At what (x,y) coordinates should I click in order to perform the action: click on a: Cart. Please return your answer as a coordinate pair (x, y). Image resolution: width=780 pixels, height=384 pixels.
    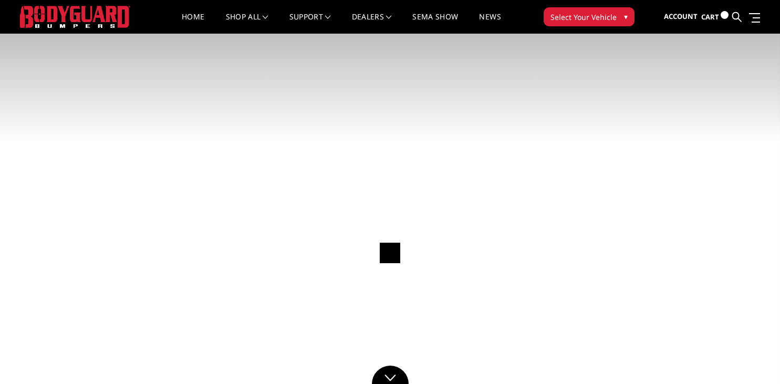
    Looking at the image, I should click on (715, 17).